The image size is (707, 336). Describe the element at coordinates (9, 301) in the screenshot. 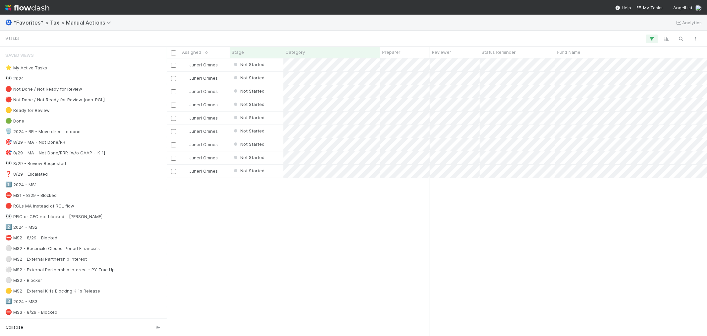

I see `span: 3️⃣` at that location.